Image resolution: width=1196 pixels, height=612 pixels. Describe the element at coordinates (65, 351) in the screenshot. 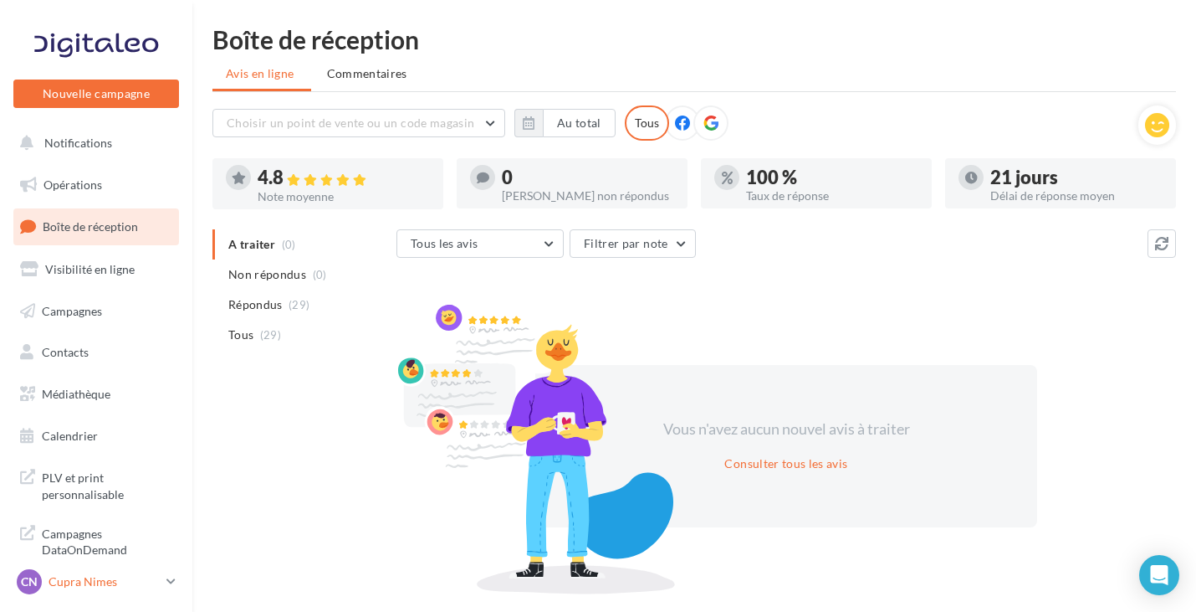

I see `span: Contacts` at that location.